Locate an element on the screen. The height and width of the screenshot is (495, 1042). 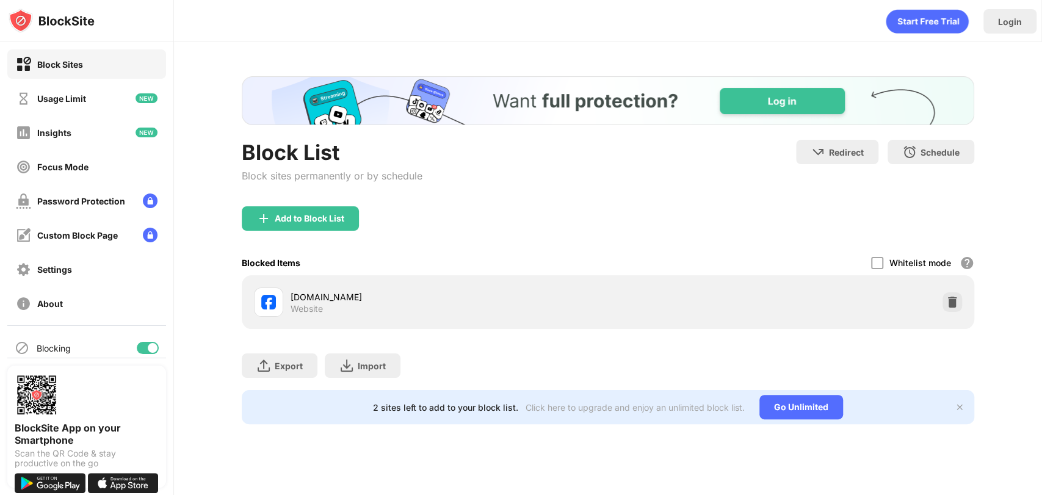
div: Import is located at coordinates (372, 366).